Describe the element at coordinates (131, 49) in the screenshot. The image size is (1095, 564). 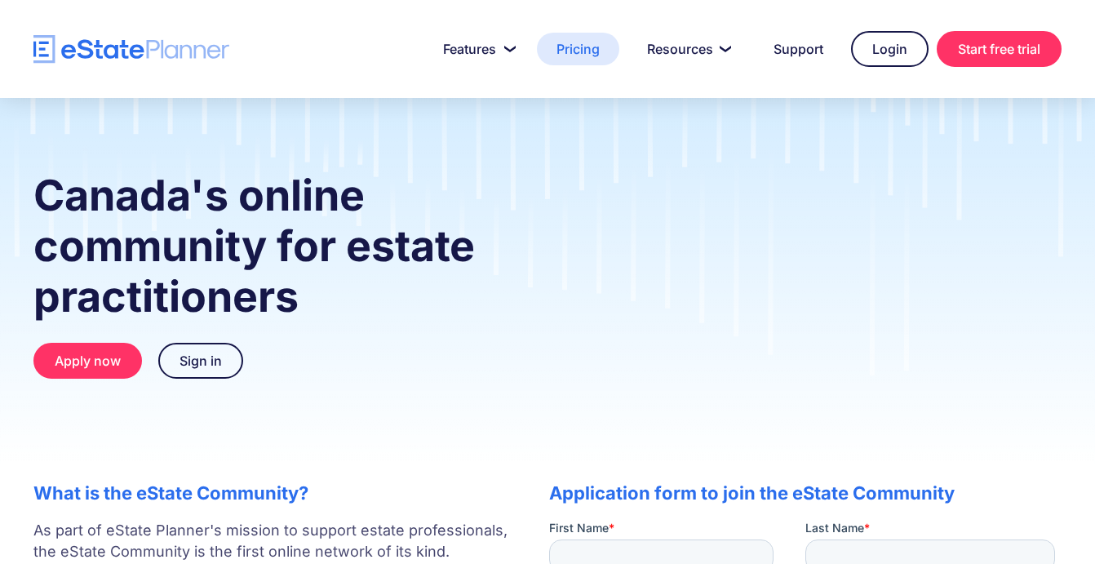
I see `a: home` at that location.